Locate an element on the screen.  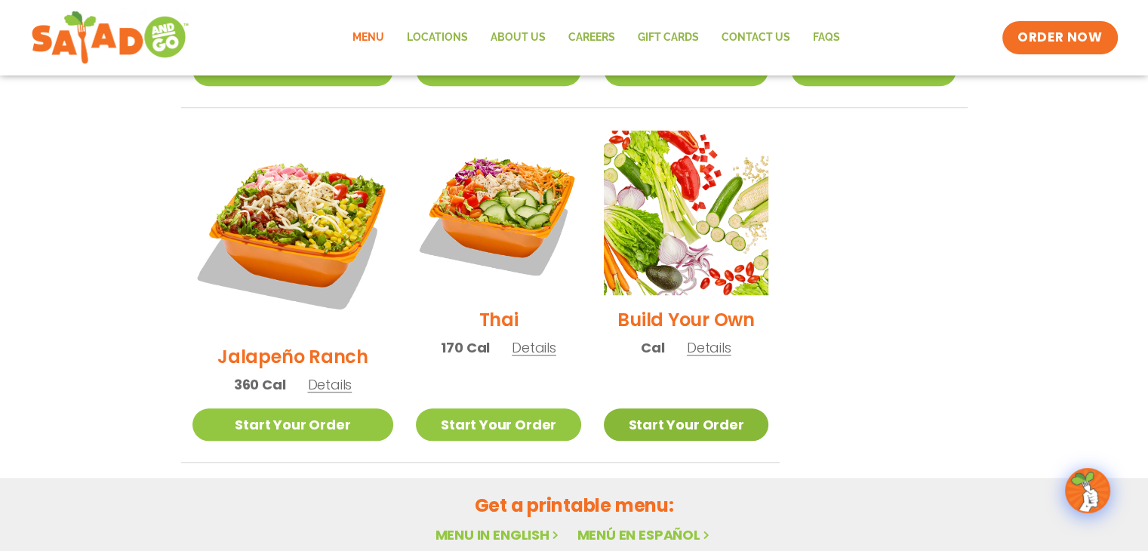
a: ORDER NOW is located at coordinates (1060, 38).